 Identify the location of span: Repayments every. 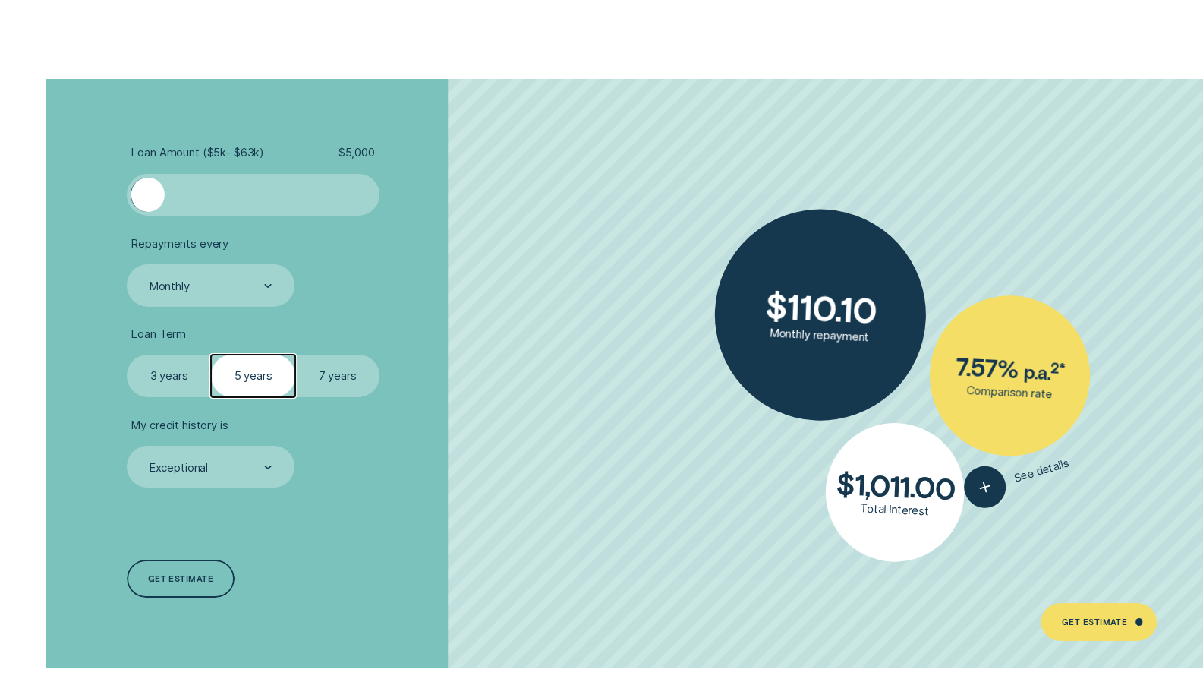
(180, 244).